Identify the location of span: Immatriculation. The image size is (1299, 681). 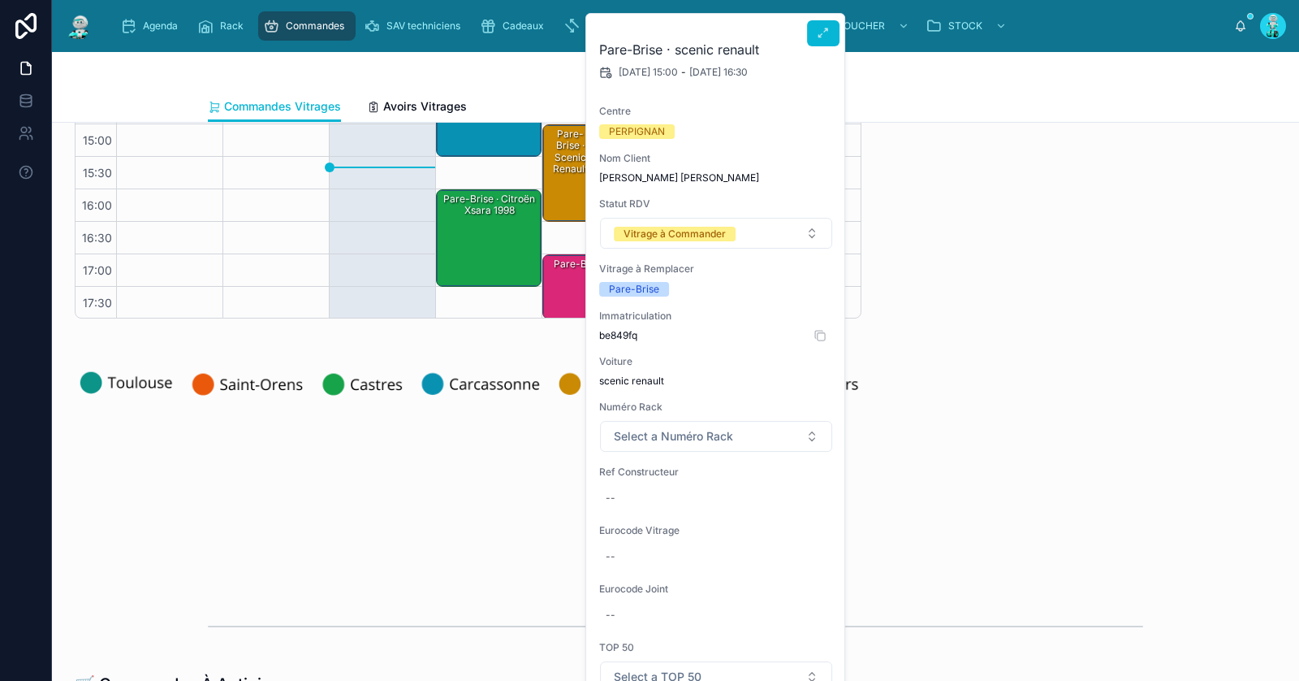
(716, 316).